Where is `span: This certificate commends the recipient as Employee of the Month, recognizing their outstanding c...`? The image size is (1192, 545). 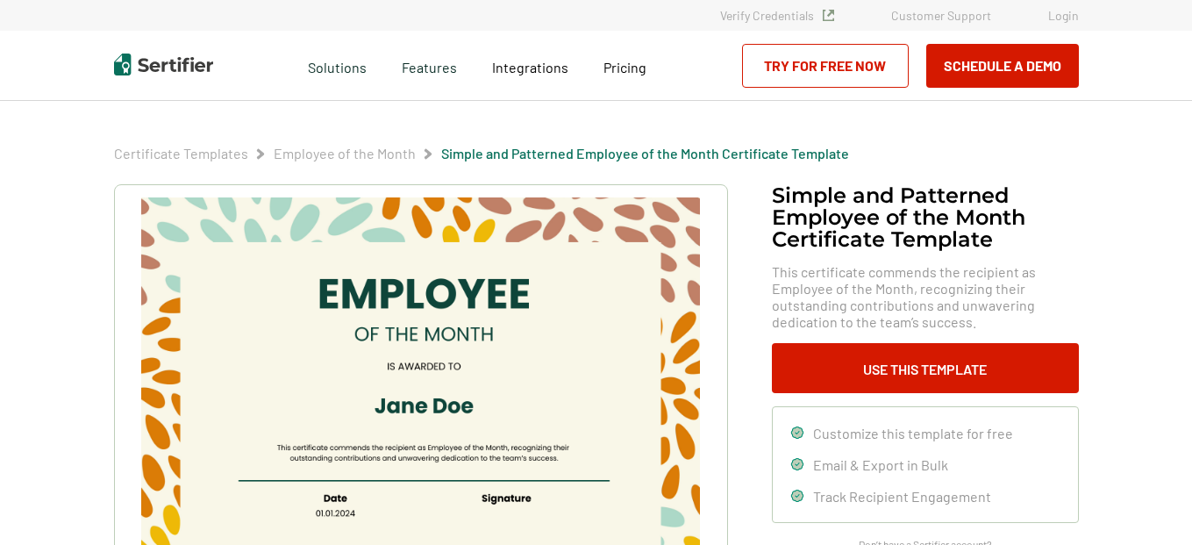
span: This certificate commends the recipient as Employee of the Month, recognizing their outstanding c... is located at coordinates (925, 296).